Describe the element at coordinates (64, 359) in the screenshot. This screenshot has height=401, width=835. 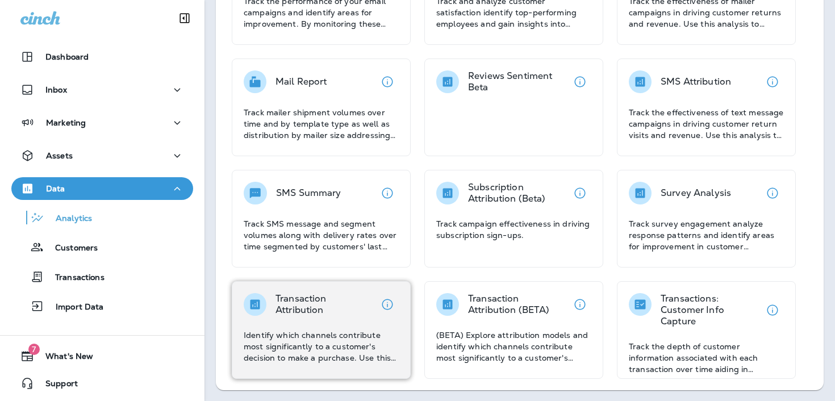
I see `span: What's New` at that location.